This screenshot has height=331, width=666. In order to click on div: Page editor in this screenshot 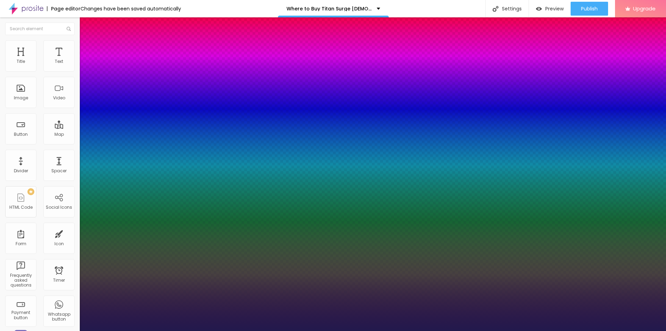, I will do `click(64, 9)`.